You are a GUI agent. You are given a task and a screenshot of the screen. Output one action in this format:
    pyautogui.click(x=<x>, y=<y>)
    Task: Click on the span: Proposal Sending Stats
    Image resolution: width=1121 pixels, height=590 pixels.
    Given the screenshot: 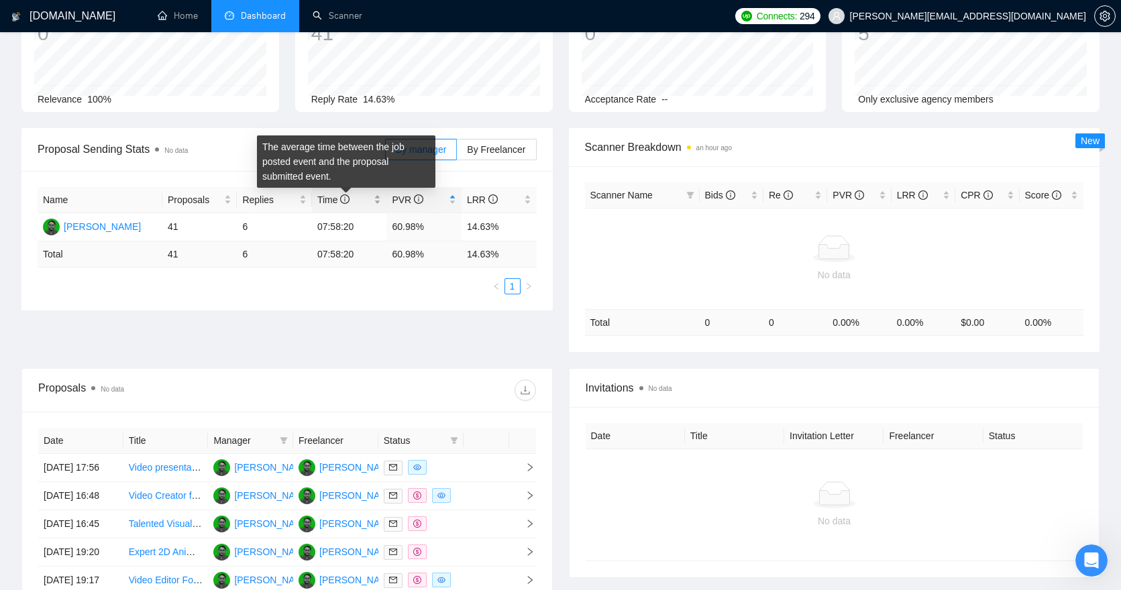 What is the action you would take?
    pyautogui.click(x=211, y=149)
    